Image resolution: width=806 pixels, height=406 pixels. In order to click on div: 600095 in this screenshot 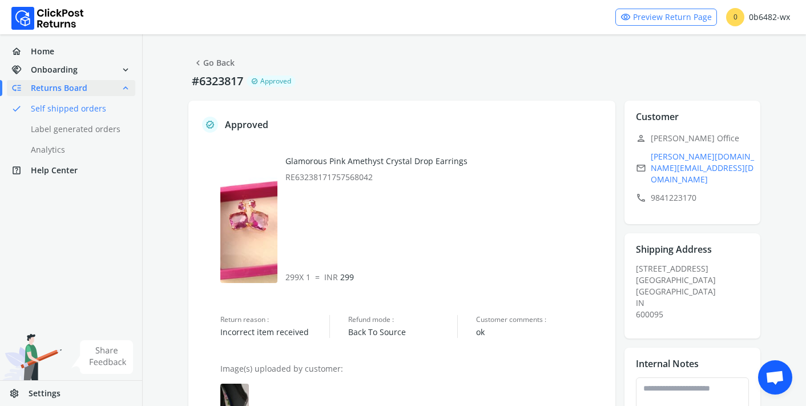, I will do `click(696, 314)`.